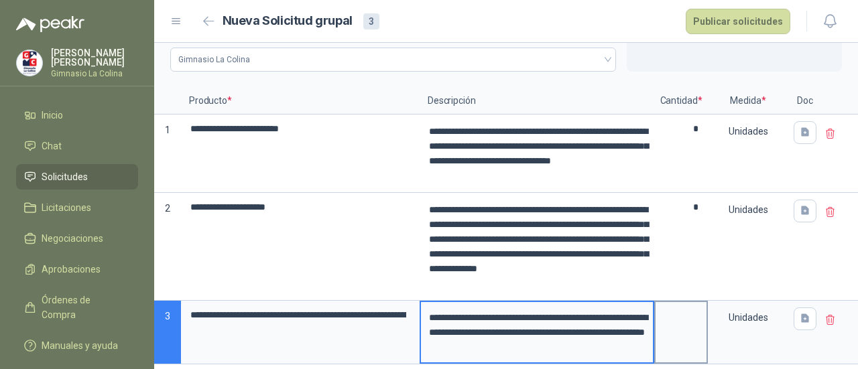  What do you see at coordinates (287, 21) in the screenshot?
I see `h2: Nueva Solicitud grupal` at bounding box center [287, 21].